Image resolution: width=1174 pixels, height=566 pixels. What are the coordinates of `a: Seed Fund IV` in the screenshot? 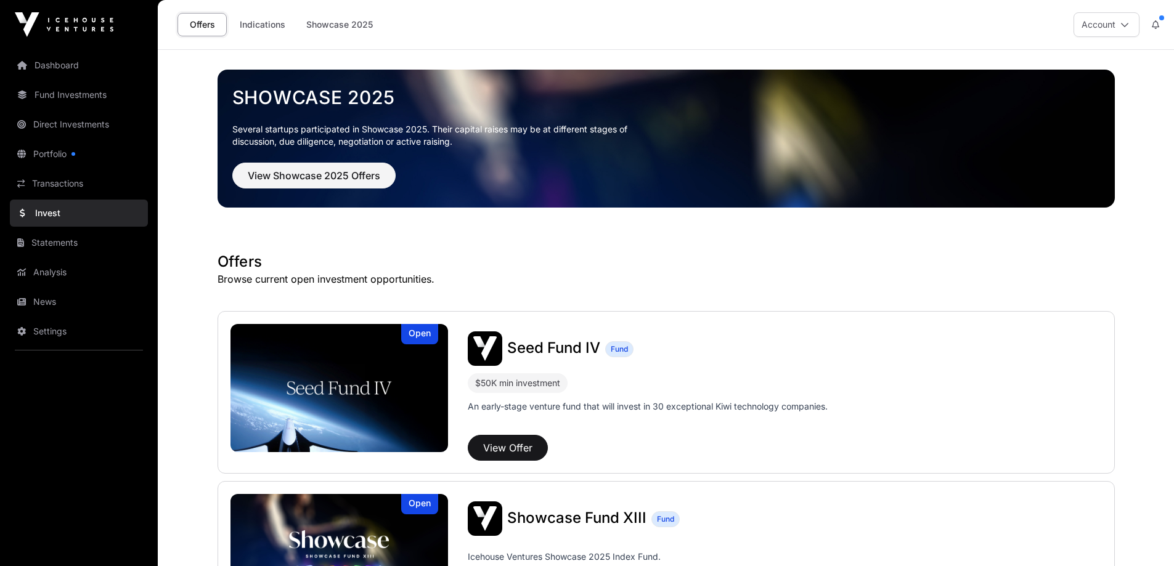 It's located at (554, 349).